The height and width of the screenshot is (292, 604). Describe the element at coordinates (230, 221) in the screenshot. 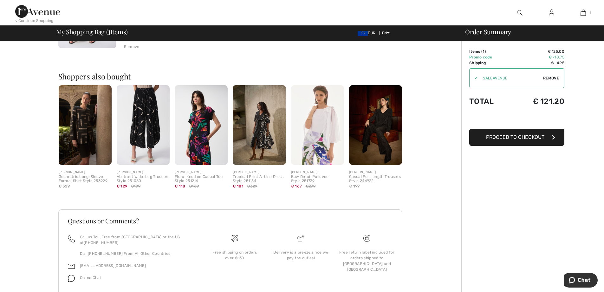

I see `h3: Questions or Comments?` at that location.